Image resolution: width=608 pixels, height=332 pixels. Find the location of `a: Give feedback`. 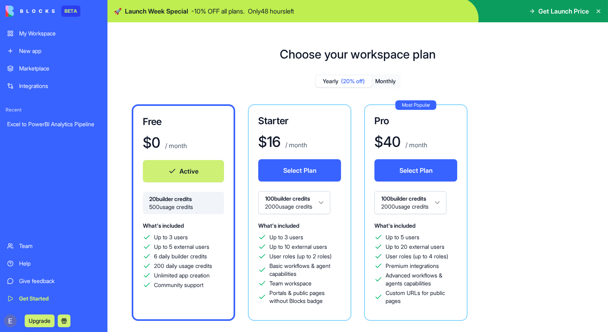

a: Give feedback is located at coordinates (54, 281).